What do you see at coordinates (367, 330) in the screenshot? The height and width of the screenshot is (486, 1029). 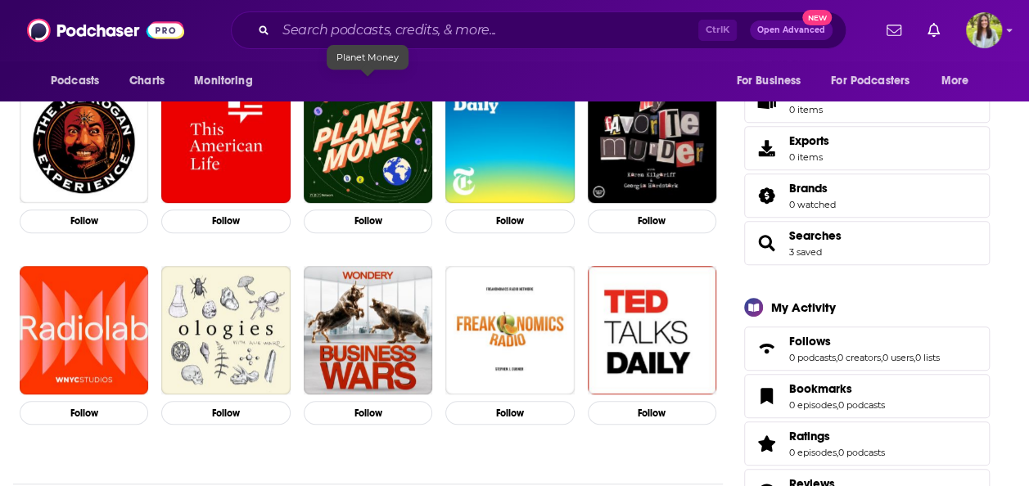 I see `img: Business Wars` at bounding box center [367, 330].